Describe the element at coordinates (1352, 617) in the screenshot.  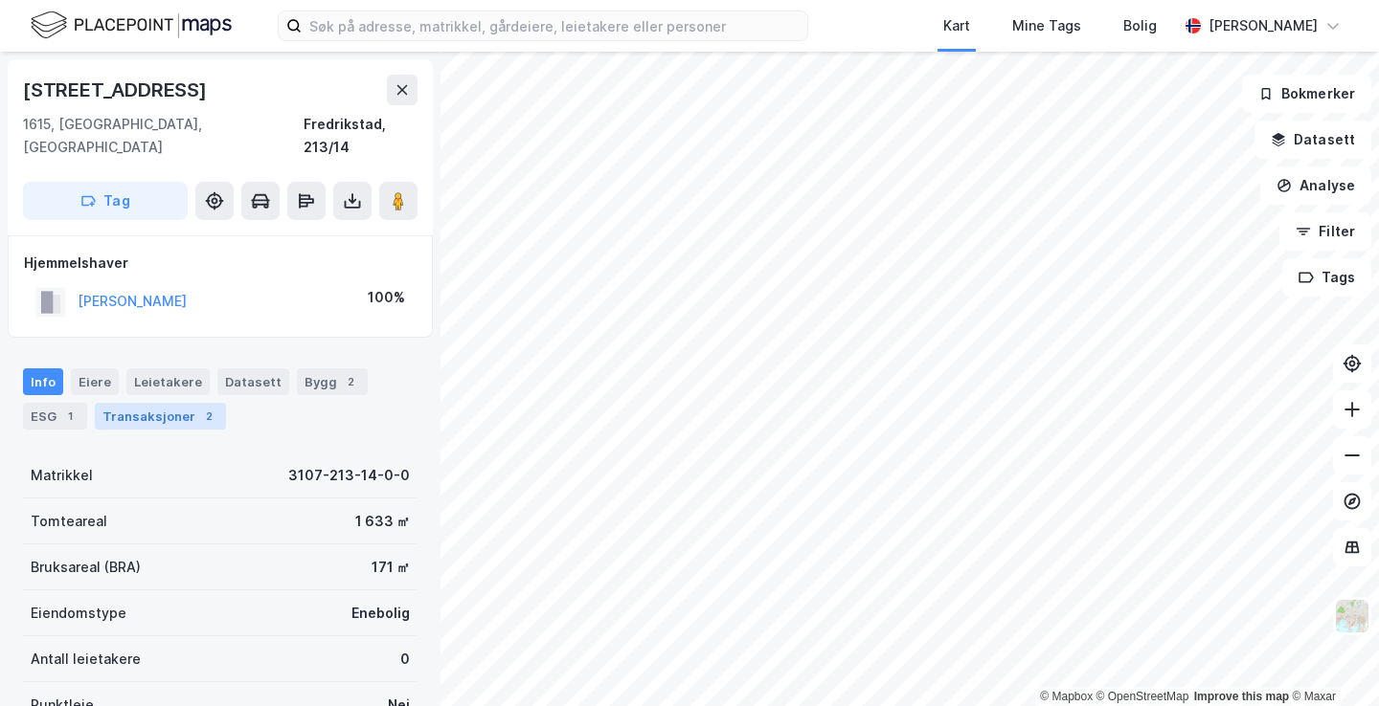
I see `img: Z` at that location.